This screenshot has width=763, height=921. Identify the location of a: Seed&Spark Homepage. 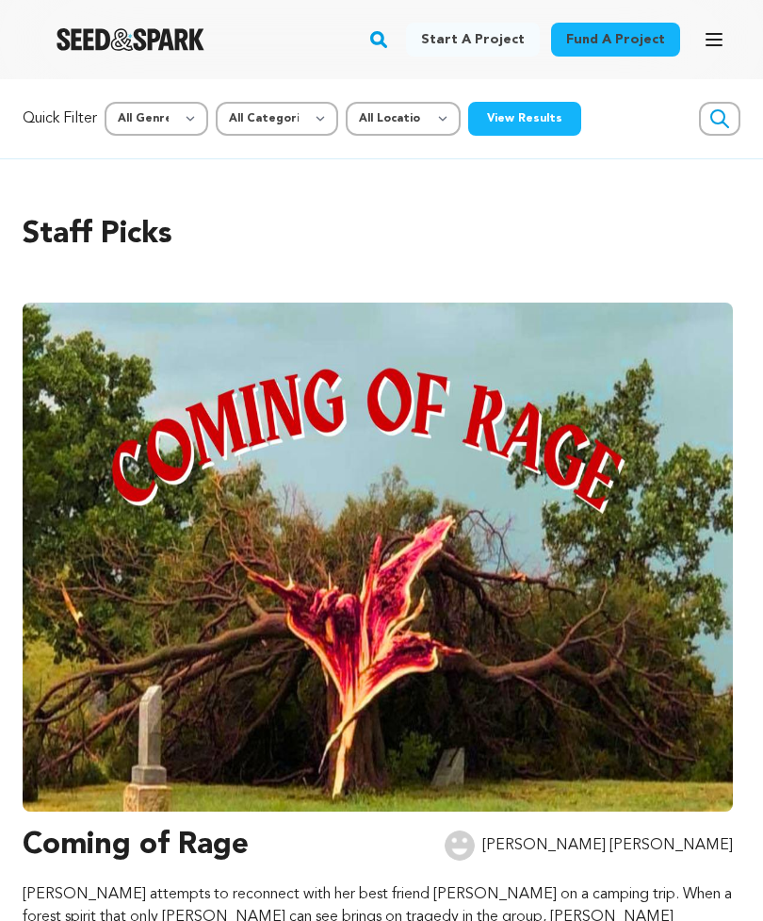
(130, 40).